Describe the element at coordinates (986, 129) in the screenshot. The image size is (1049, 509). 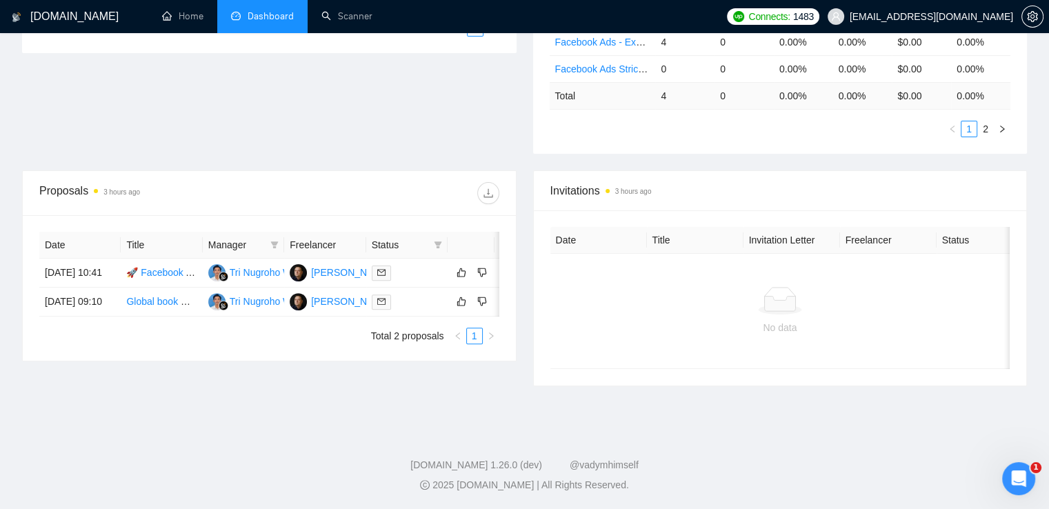
I see `li: 2` at that location.